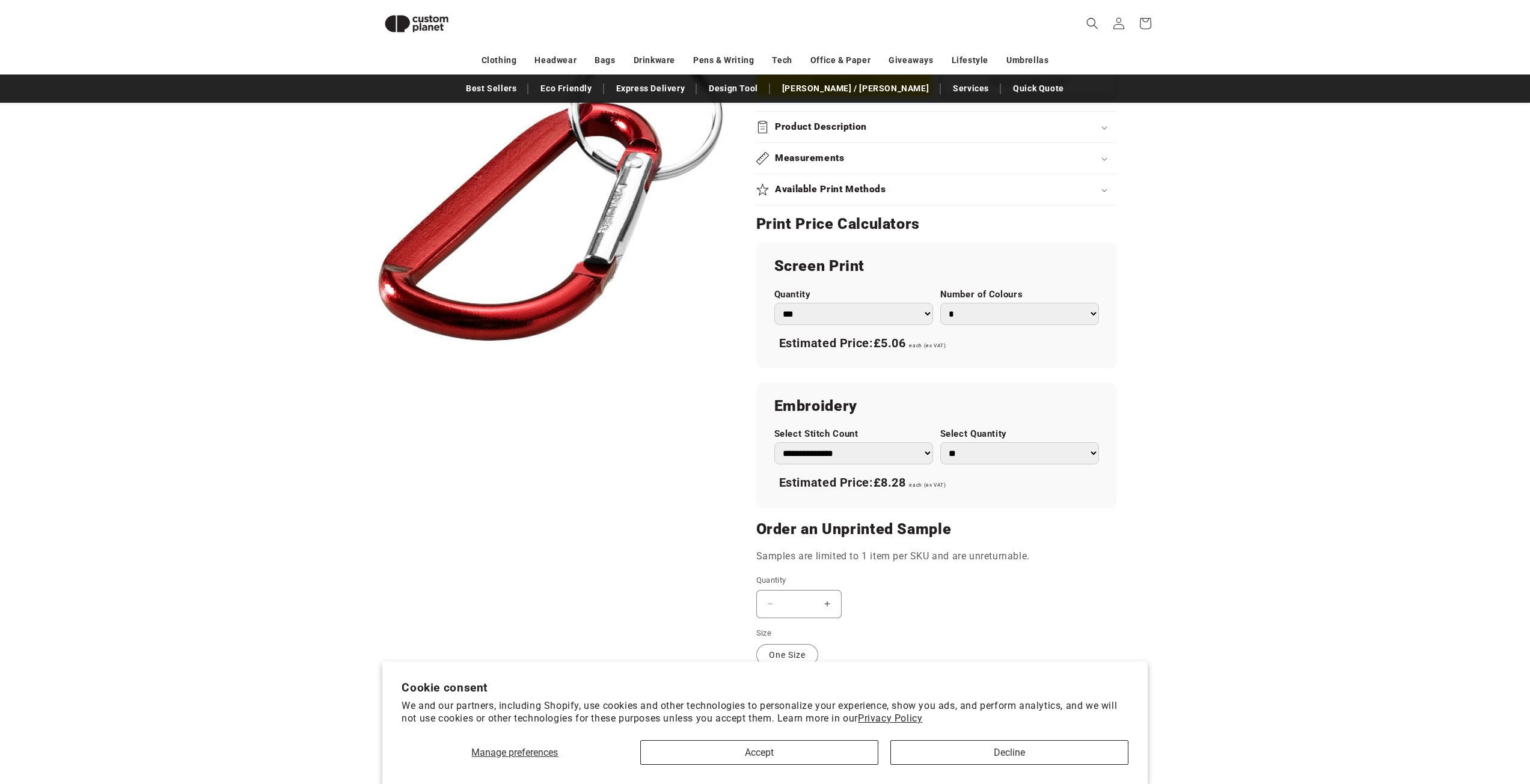 The height and width of the screenshot is (784, 1530). What do you see at coordinates (936, 406) in the screenshot?
I see `h2: Embroidery` at bounding box center [936, 406].